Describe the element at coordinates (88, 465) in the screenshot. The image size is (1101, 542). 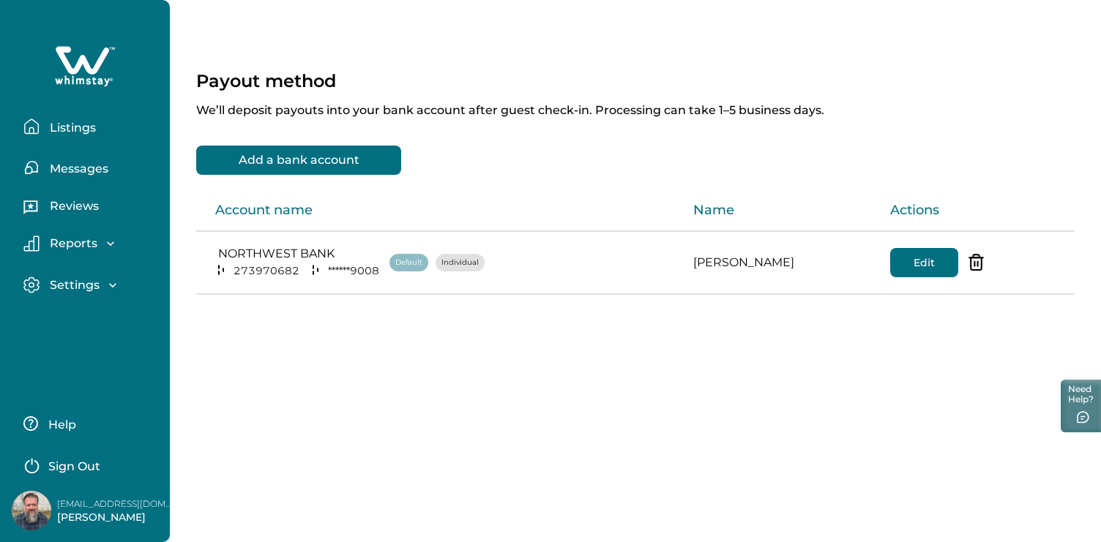
I see `button: Sign Out` at that location.